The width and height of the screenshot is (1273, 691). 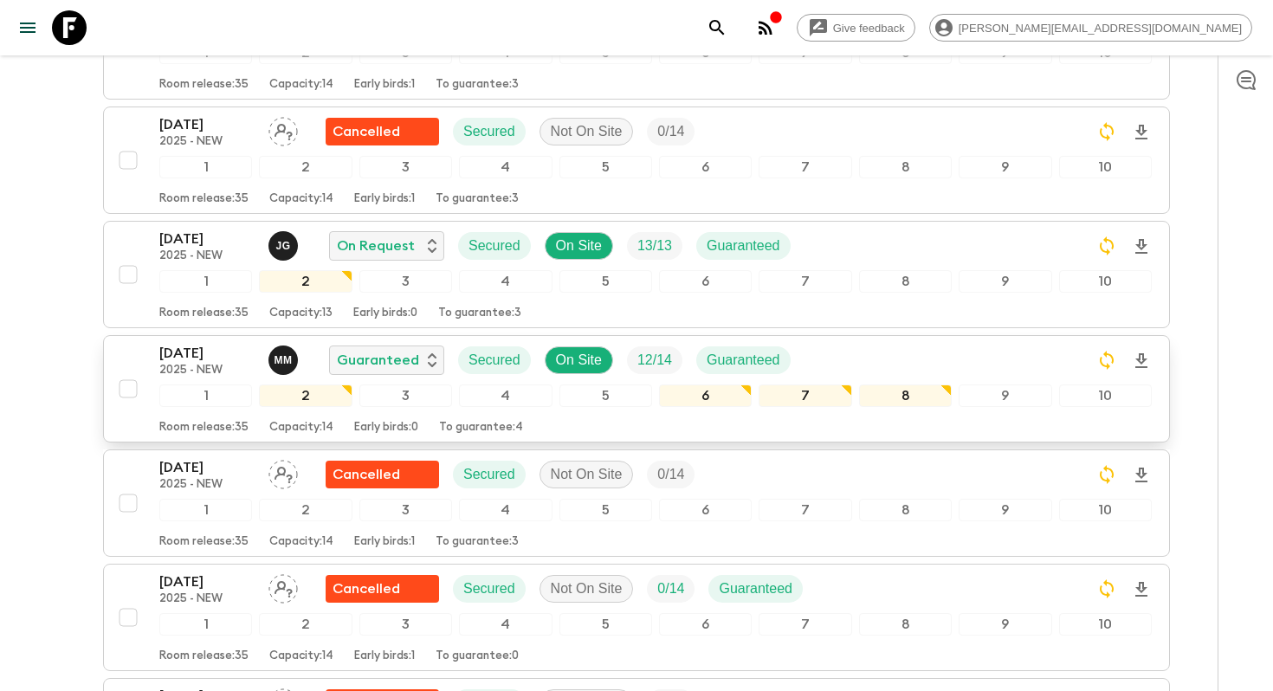 I want to click on p: On Request, so click(x=376, y=246).